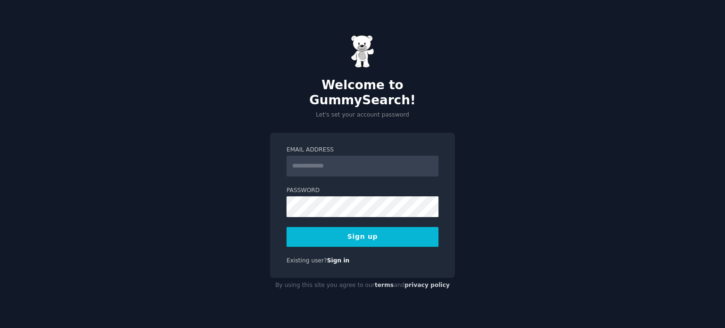 The width and height of the screenshot is (725, 328). I want to click on button: Sign up, so click(363, 237).